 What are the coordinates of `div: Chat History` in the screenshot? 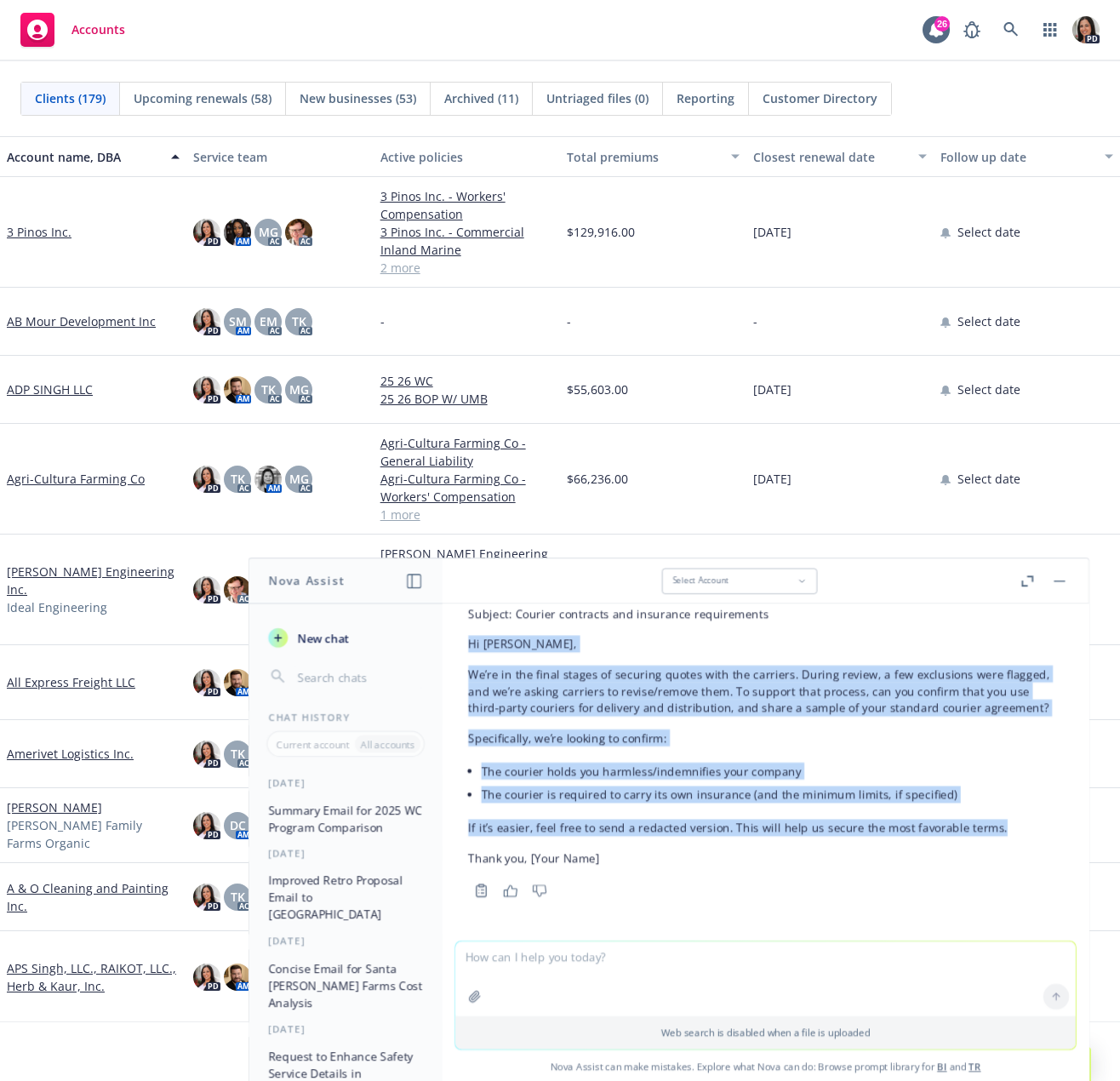 It's located at (345, 717).